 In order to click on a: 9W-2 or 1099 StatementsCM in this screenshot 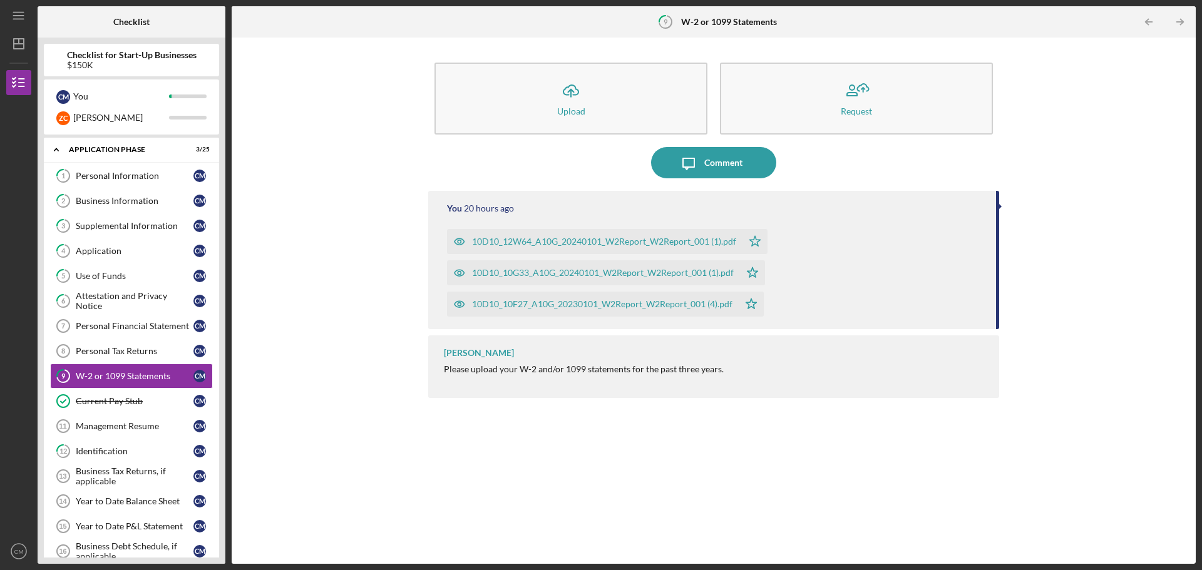, I will do `click(131, 376)`.